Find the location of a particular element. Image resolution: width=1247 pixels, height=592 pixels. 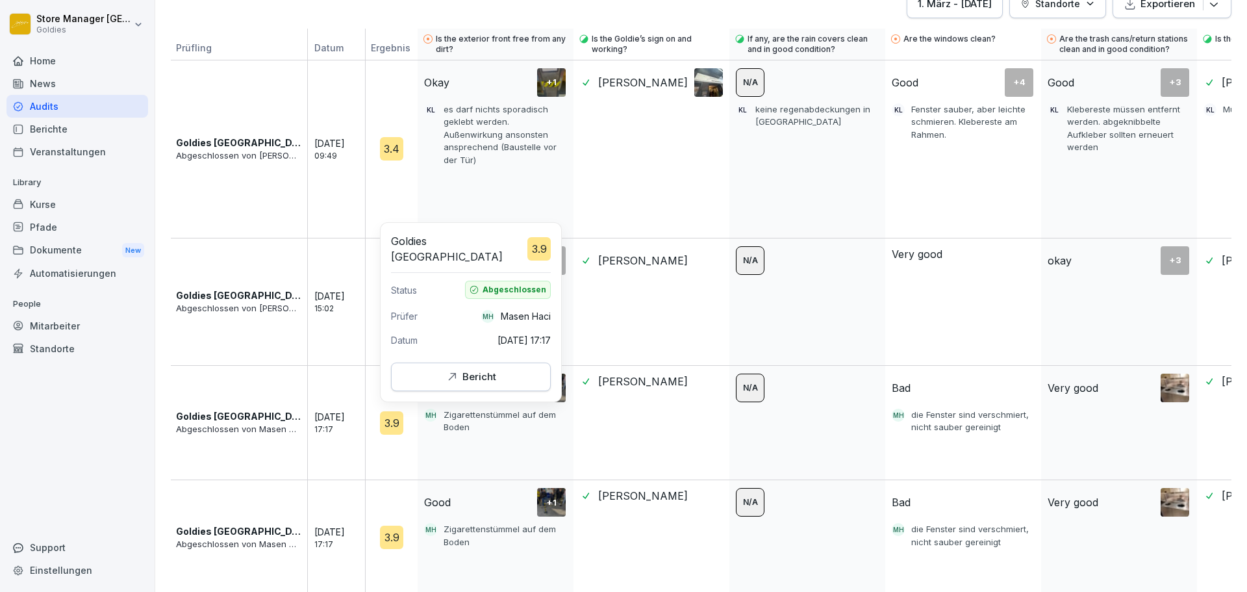

div: Pfade is located at coordinates (77, 227).